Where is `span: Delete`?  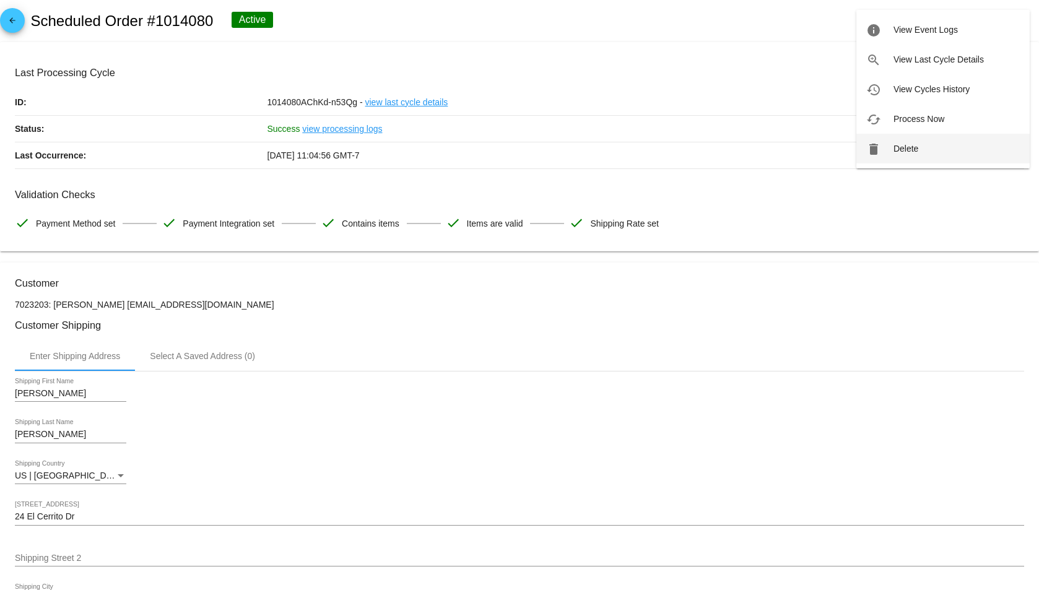
span: Delete is located at coordinates (906, 149).